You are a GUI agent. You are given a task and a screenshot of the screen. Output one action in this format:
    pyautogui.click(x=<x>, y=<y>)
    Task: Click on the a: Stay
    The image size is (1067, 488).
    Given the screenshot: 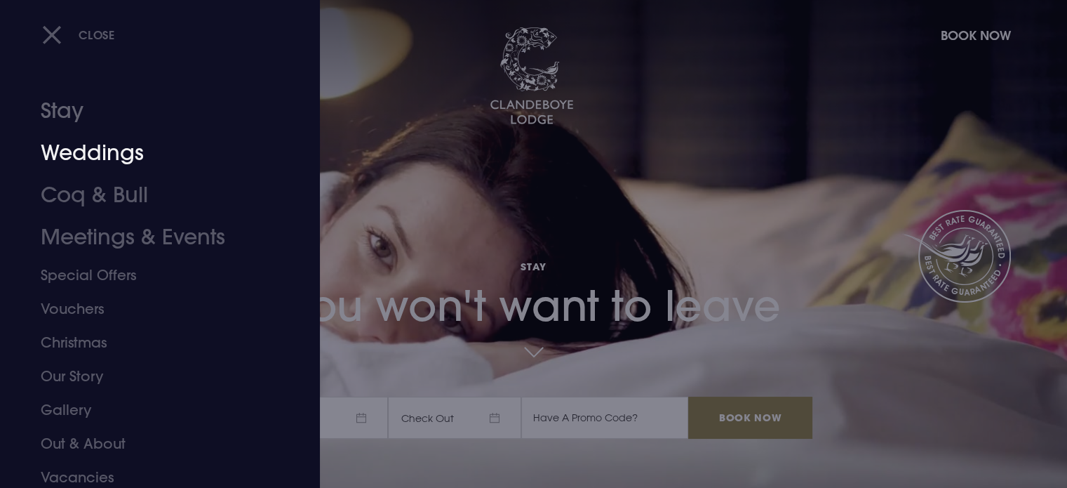 What is the action you would take?
    pyautogui.click(x=152, y=111)
    